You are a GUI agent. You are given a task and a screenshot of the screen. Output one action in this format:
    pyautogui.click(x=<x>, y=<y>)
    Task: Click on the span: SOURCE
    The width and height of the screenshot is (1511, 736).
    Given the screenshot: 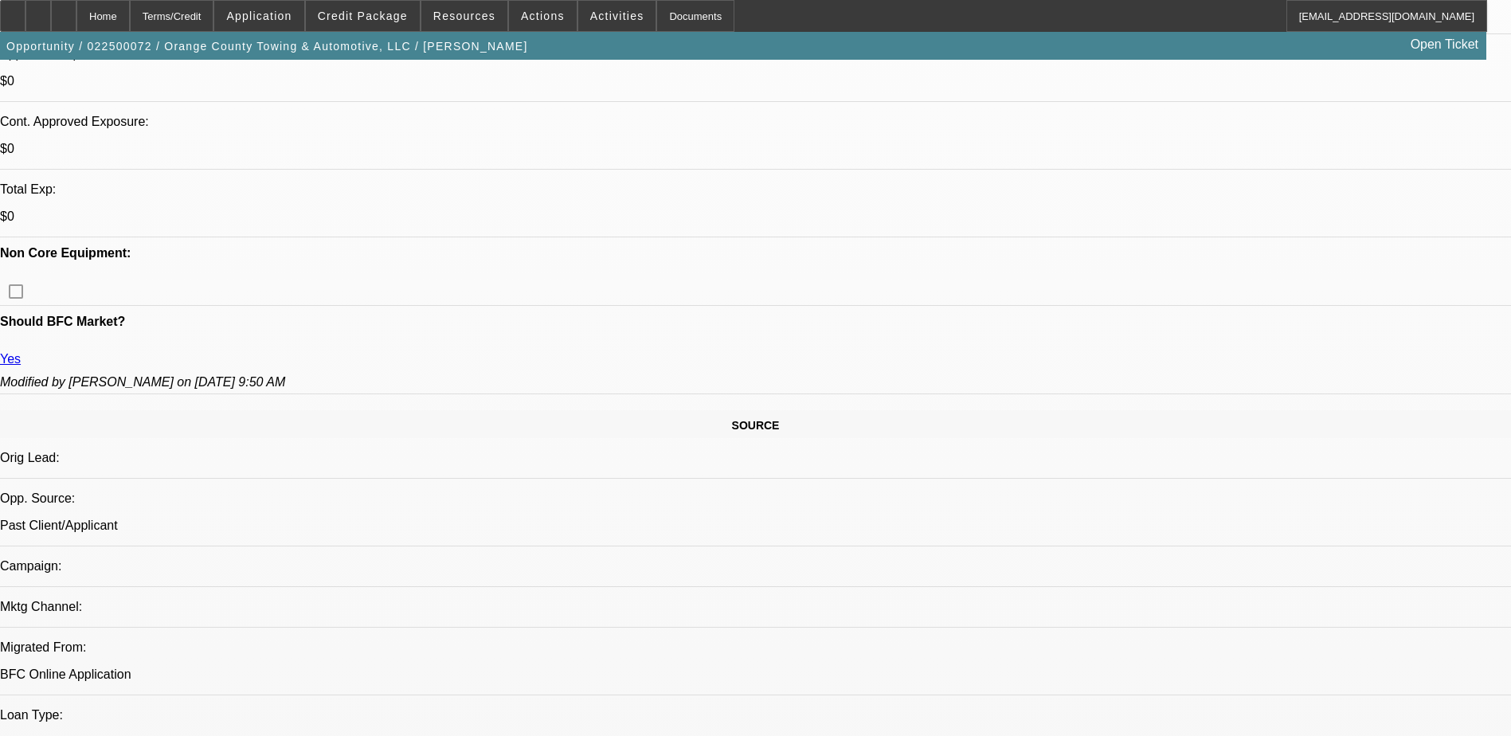 What is the action you would take?
    pyautogui.click(x=756, y=425)
    